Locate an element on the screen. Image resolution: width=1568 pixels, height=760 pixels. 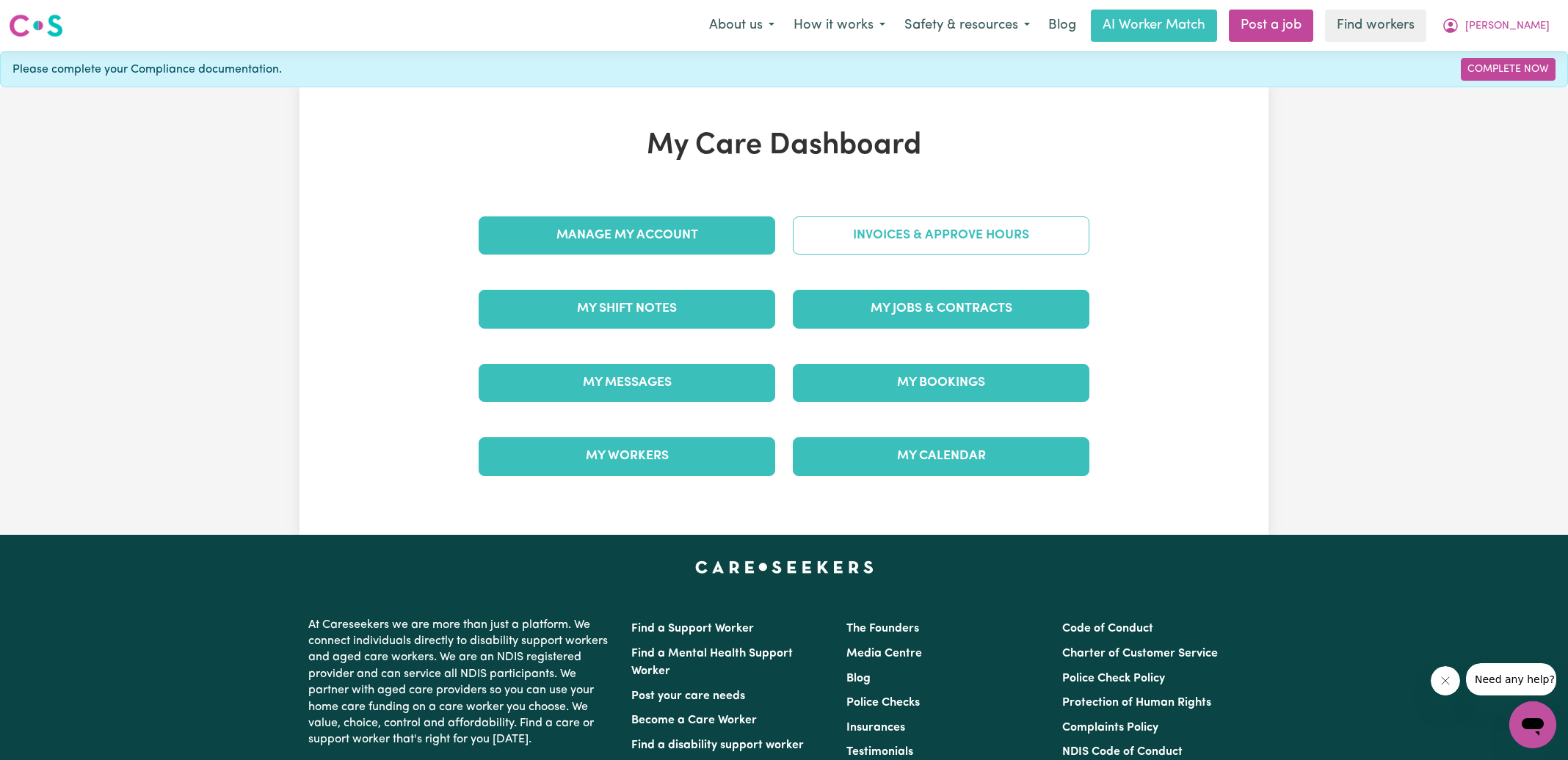
a: Police Check Policy is located at coordinates (1113, 679).